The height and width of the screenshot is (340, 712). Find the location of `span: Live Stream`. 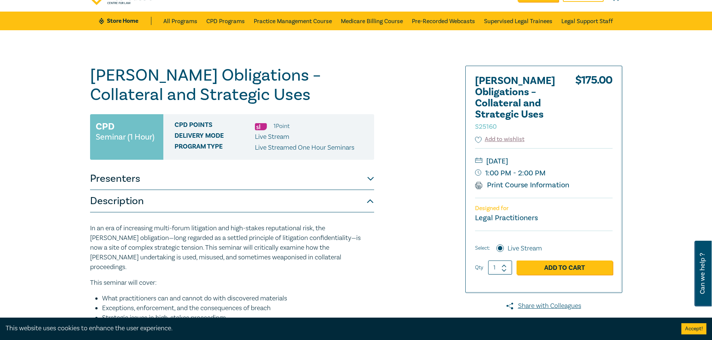

span: Live Stream is located at coordinates (272, 137).